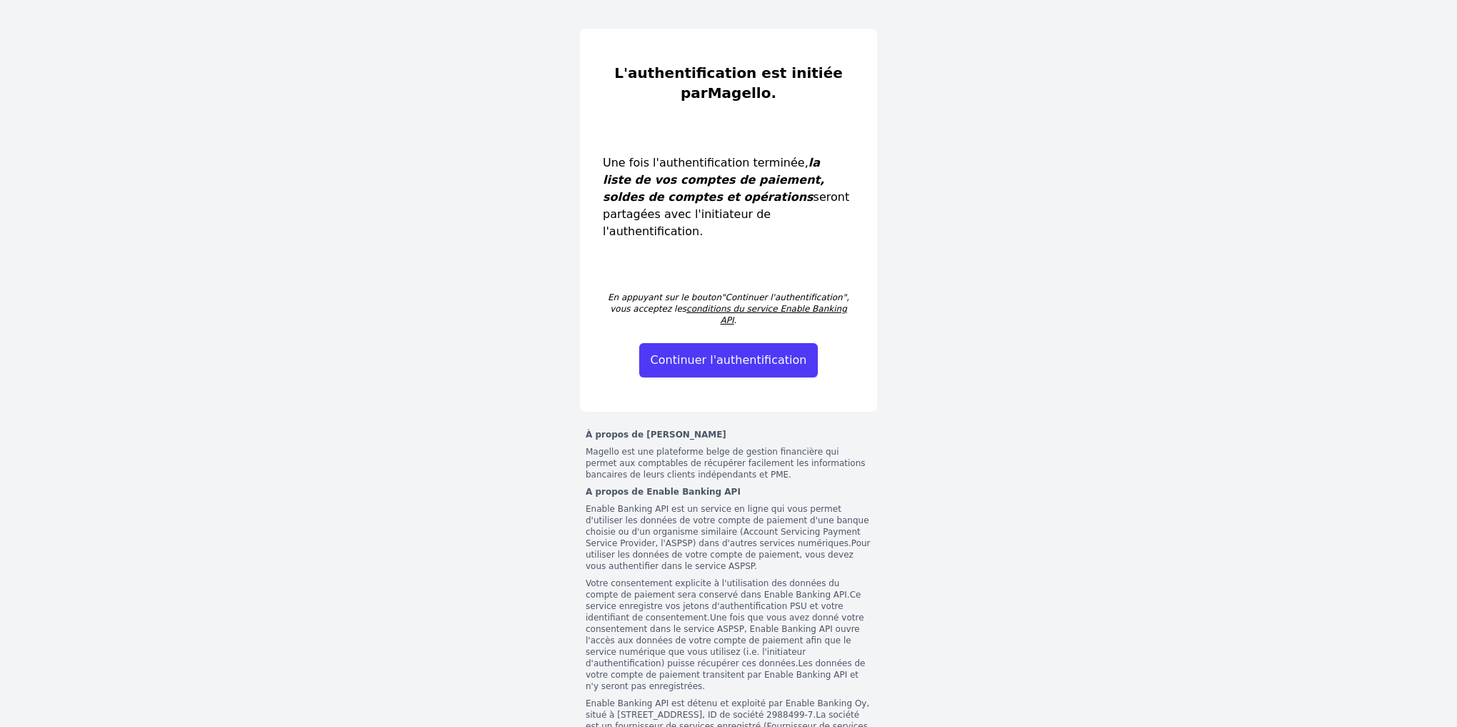 This screenshot has width=1457, height=727. What do you see at coordinates (729, 463) in the screenshot?
I see `p: Magello est une plateforme belge de gestion financière qui permet aux comptables de récupérer fac...` at bounding box center [729, 463].